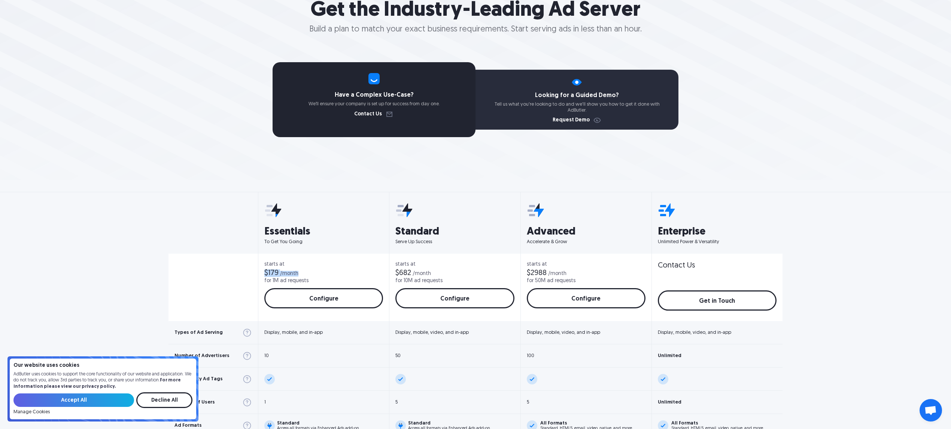 This screenshot has width=951, height=429. Describe the element at coordinates (31, 412) in the screenshot. I see `a: Manage Cookies` at that location.